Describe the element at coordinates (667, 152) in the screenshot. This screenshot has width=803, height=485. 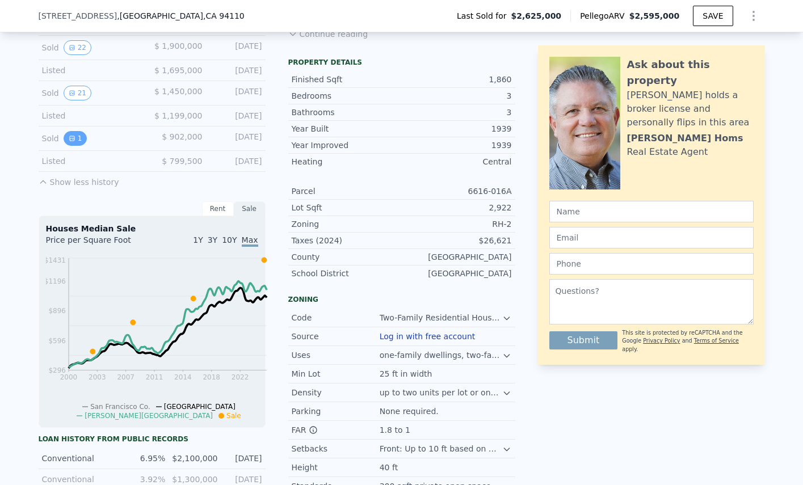
I see `div: Real Estate Agent` at that location.